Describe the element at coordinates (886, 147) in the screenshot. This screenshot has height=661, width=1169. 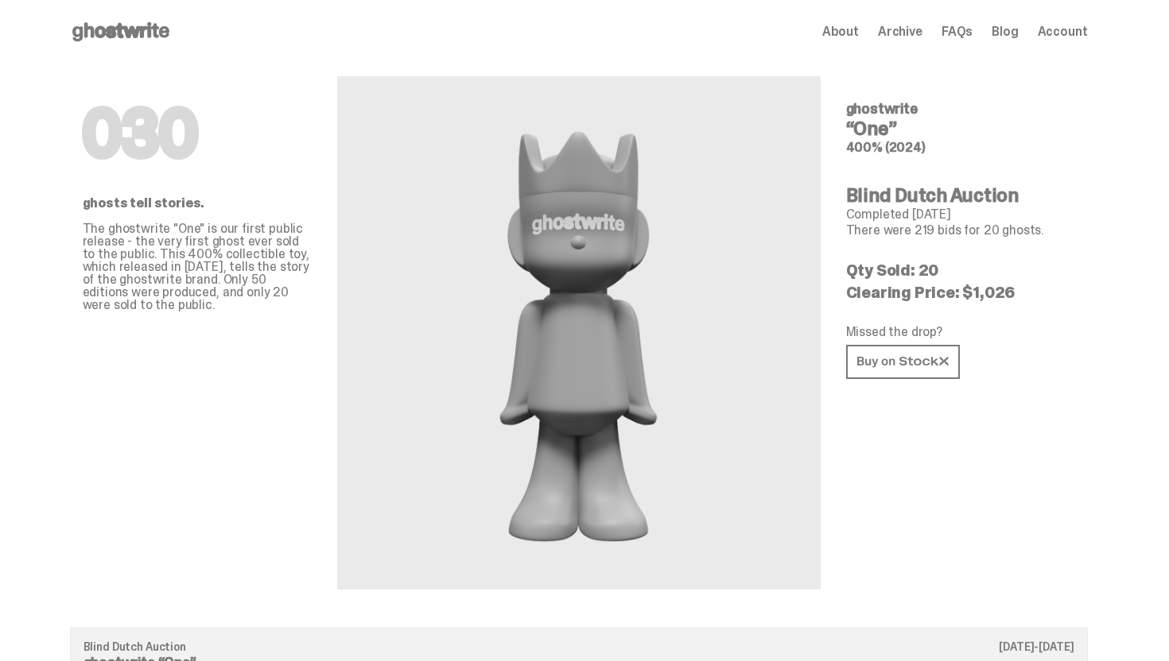
I see `span: 400% (2024)` at that location.